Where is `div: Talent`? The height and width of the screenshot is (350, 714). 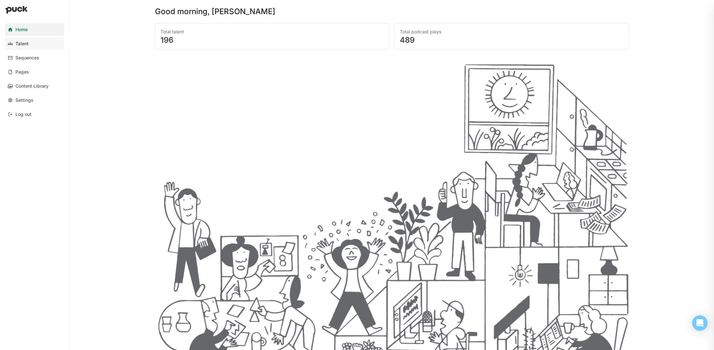 div: Talent is located at coordinates (22, 44).